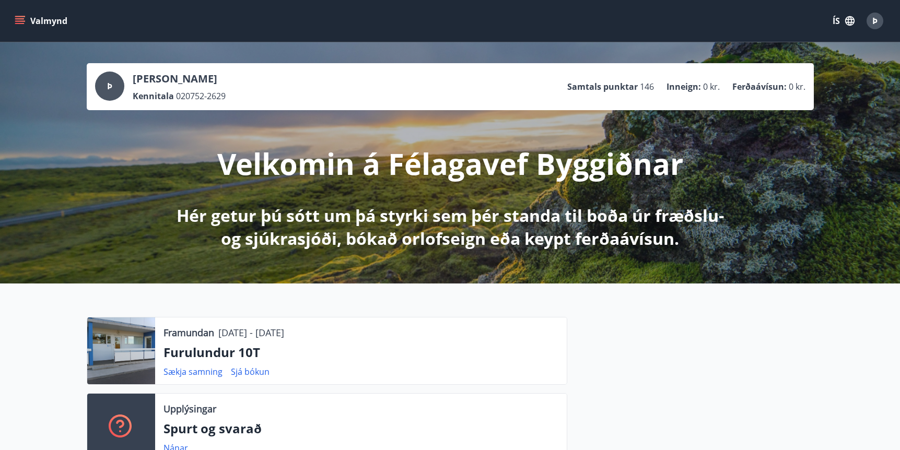 The height and width of the screenshot is (450, 900). I want to click on p: Ferðaávísun :, so click(759, 87).